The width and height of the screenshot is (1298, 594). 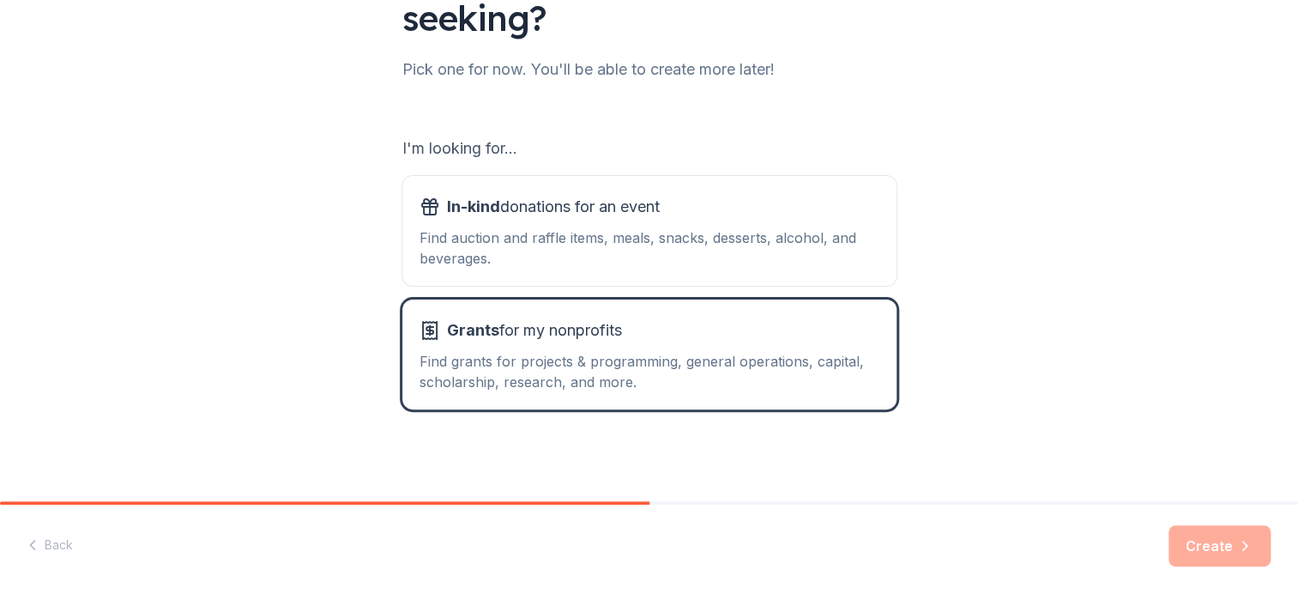 I want to click on div: Find auction and raffle items, meals, snacks, desserts, alcohol, and beverages., so click(x=649, y=248).